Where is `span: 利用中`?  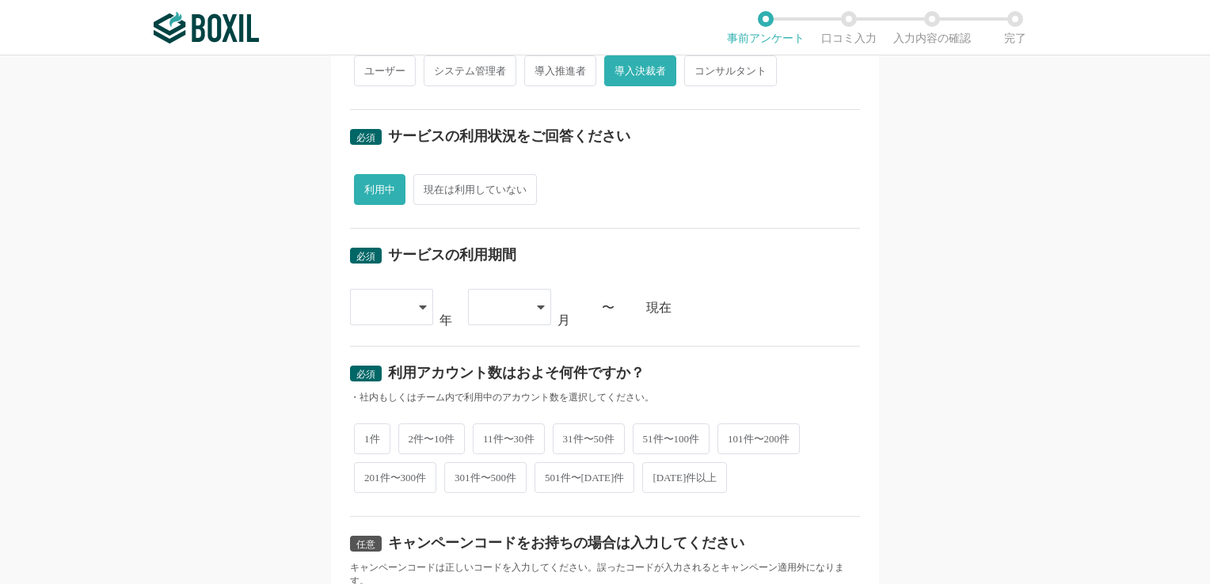 span: 利用中 is located at coordinates (379, 189).